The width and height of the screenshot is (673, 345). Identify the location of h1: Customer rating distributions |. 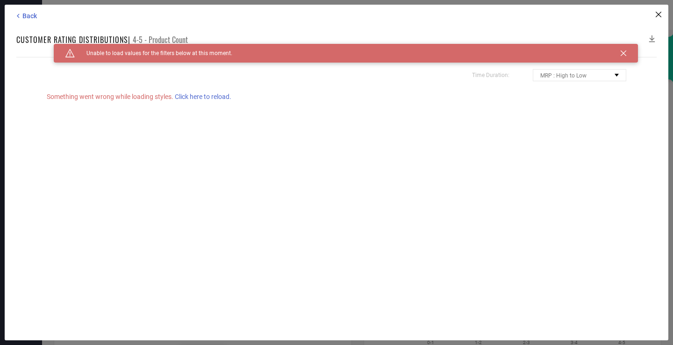
(73, 40).